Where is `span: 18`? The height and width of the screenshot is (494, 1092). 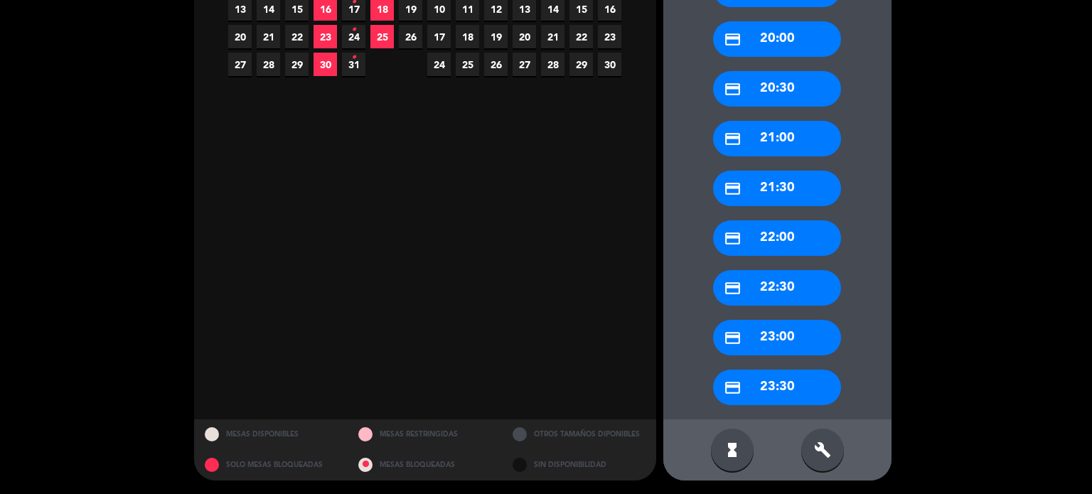 span: 18 is located at coordinates (467, 36).